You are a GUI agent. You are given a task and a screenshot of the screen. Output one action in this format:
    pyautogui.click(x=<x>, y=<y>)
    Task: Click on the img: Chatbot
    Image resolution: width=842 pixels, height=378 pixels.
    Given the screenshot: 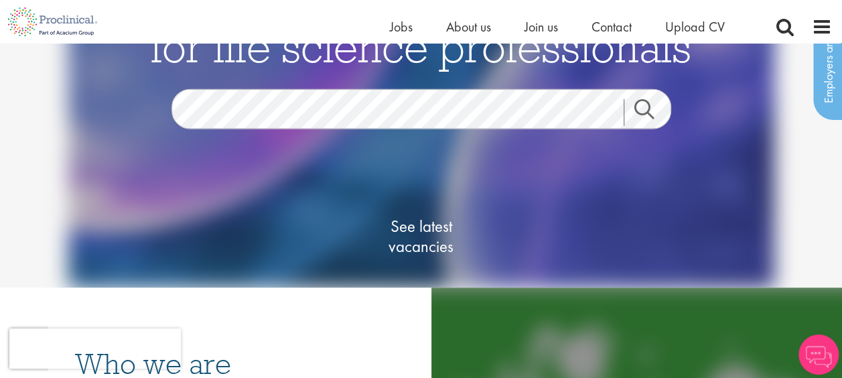 What is the action you would take?
    pyautogui.click(x=818, y=354)
    